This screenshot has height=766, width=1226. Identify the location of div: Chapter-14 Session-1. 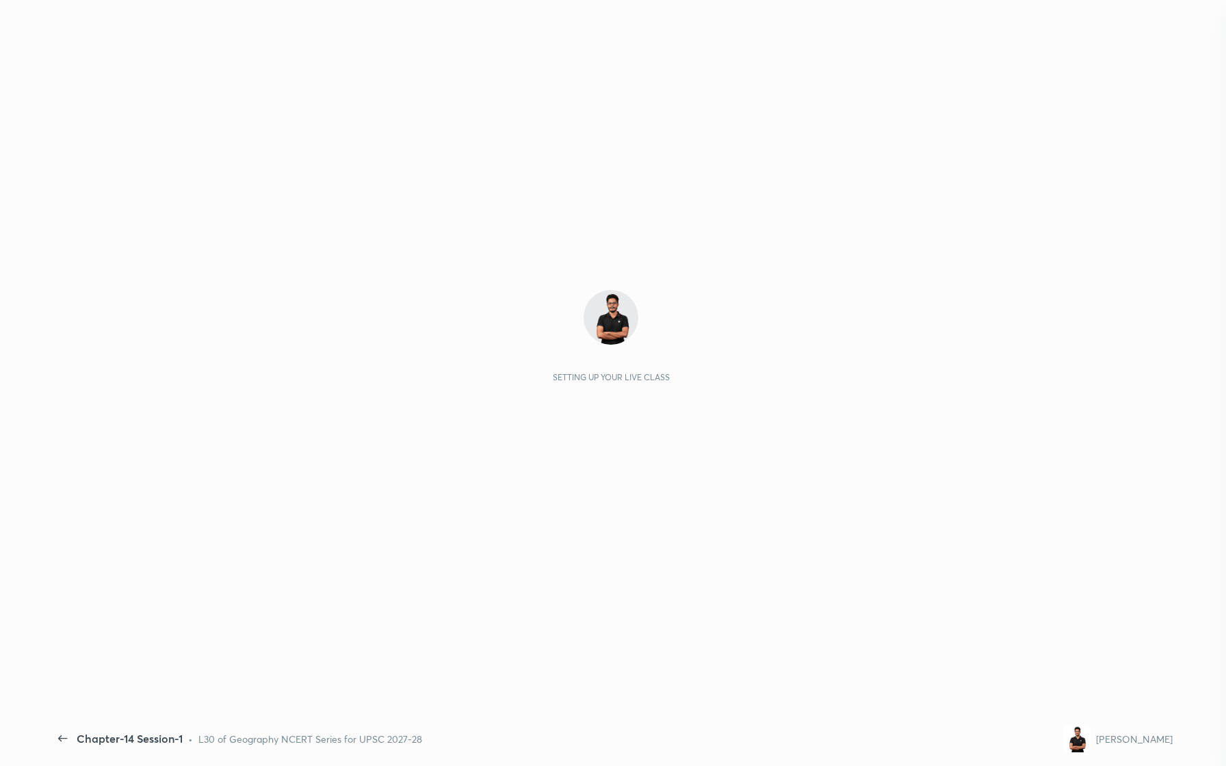
(129, 739).